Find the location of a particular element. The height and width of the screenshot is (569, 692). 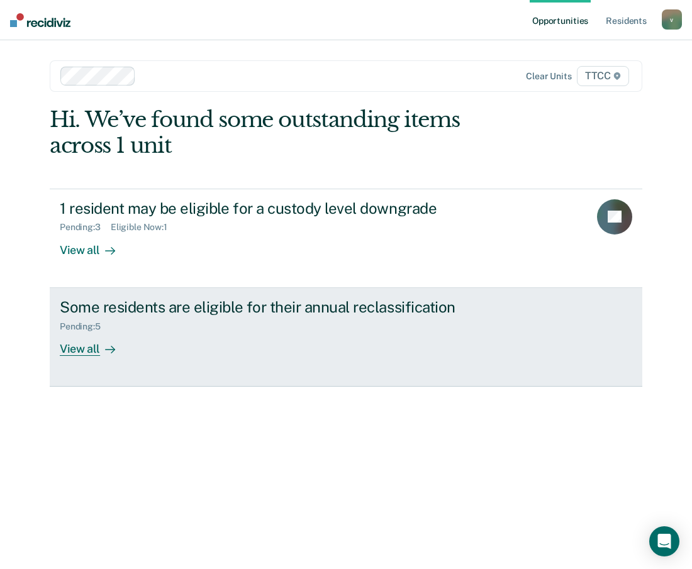

div: Open Intercom Messenger is located at coordinates (664, 541).